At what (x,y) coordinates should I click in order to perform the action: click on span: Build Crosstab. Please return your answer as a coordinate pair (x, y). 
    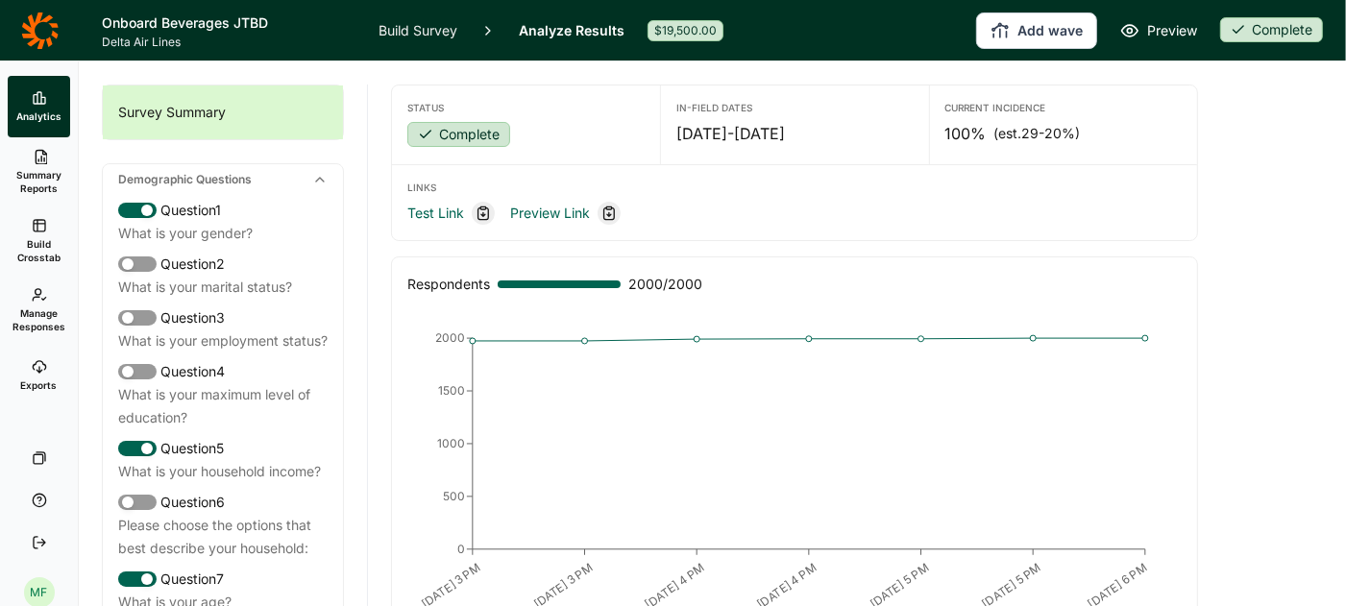
    Looking at the image, I should click on (38, 251).